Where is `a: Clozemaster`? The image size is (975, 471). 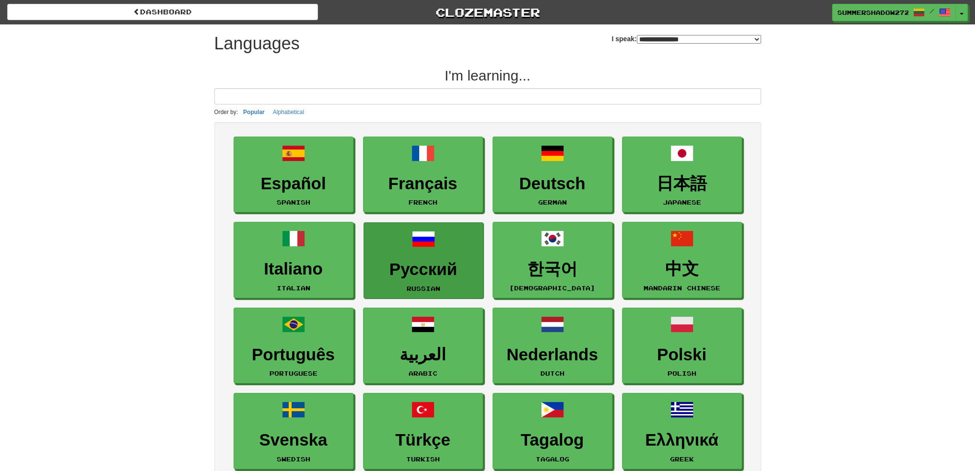
a: Clozemaster is located at coordinates (488, 12).